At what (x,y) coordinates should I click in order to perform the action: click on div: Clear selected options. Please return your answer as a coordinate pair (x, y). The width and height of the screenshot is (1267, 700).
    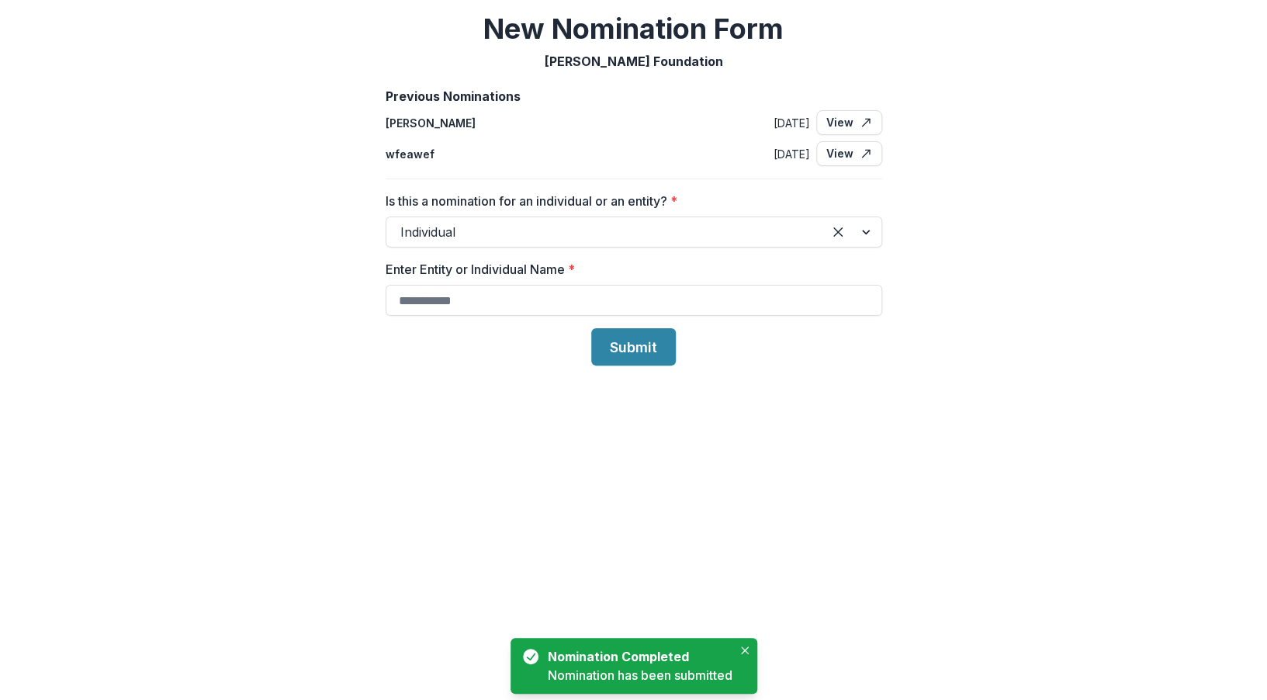
    Looking at the image, I should click on (838, 232).